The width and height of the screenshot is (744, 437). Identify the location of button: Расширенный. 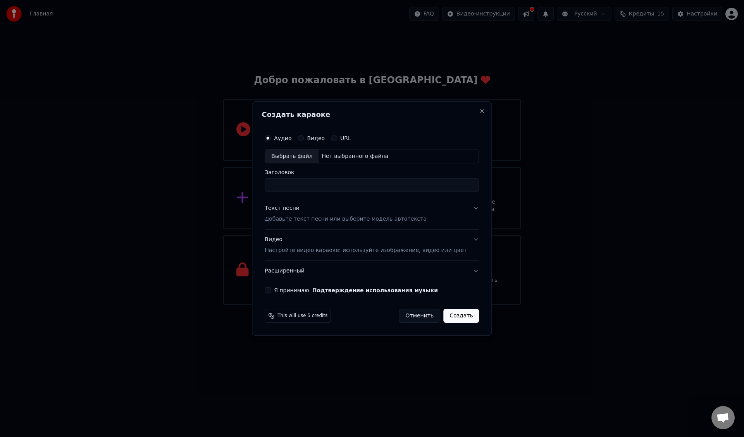
(371, 271).